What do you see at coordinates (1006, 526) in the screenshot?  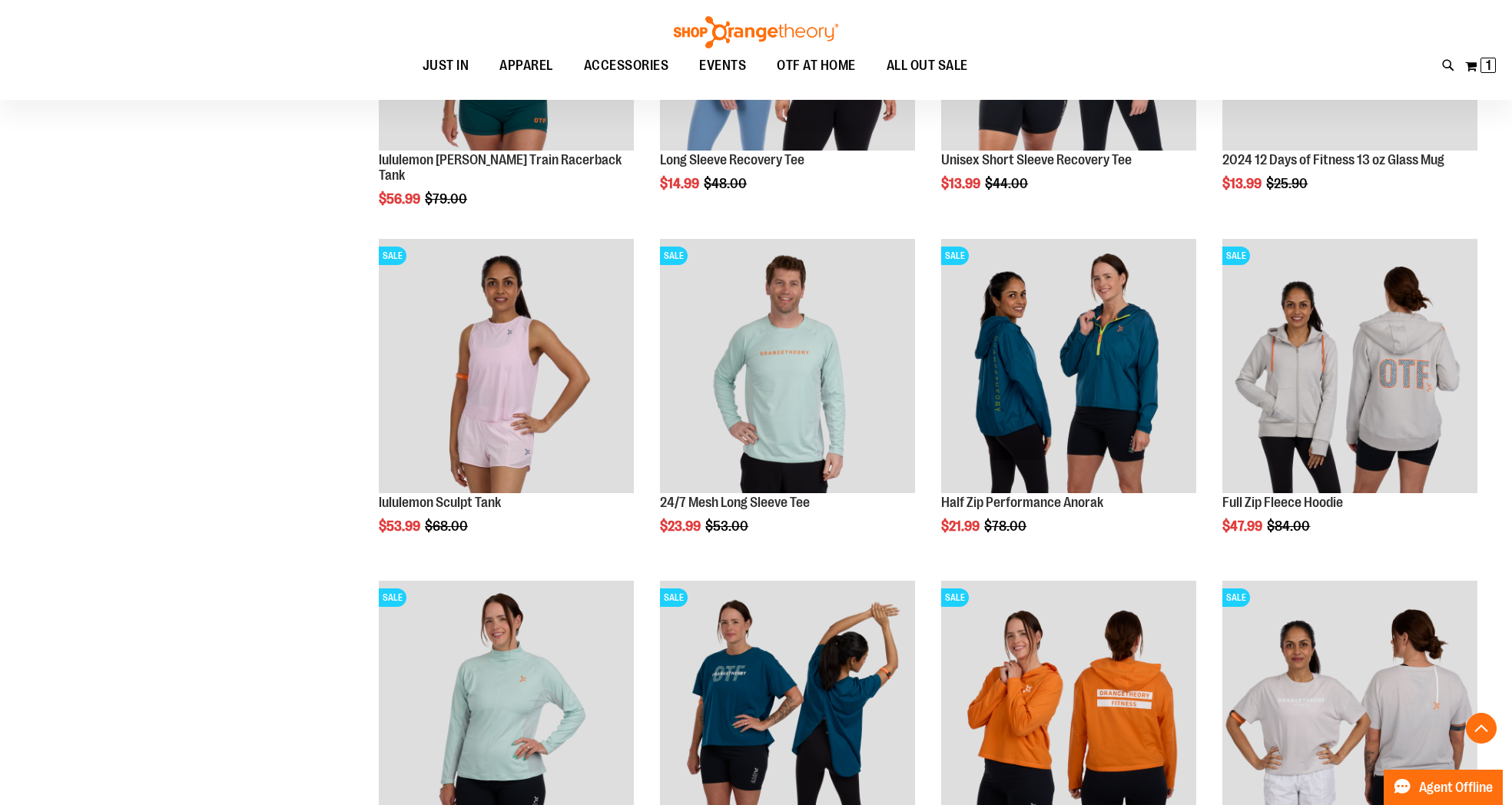 I see `span: $78.00` at bounding box center [1006, 526].